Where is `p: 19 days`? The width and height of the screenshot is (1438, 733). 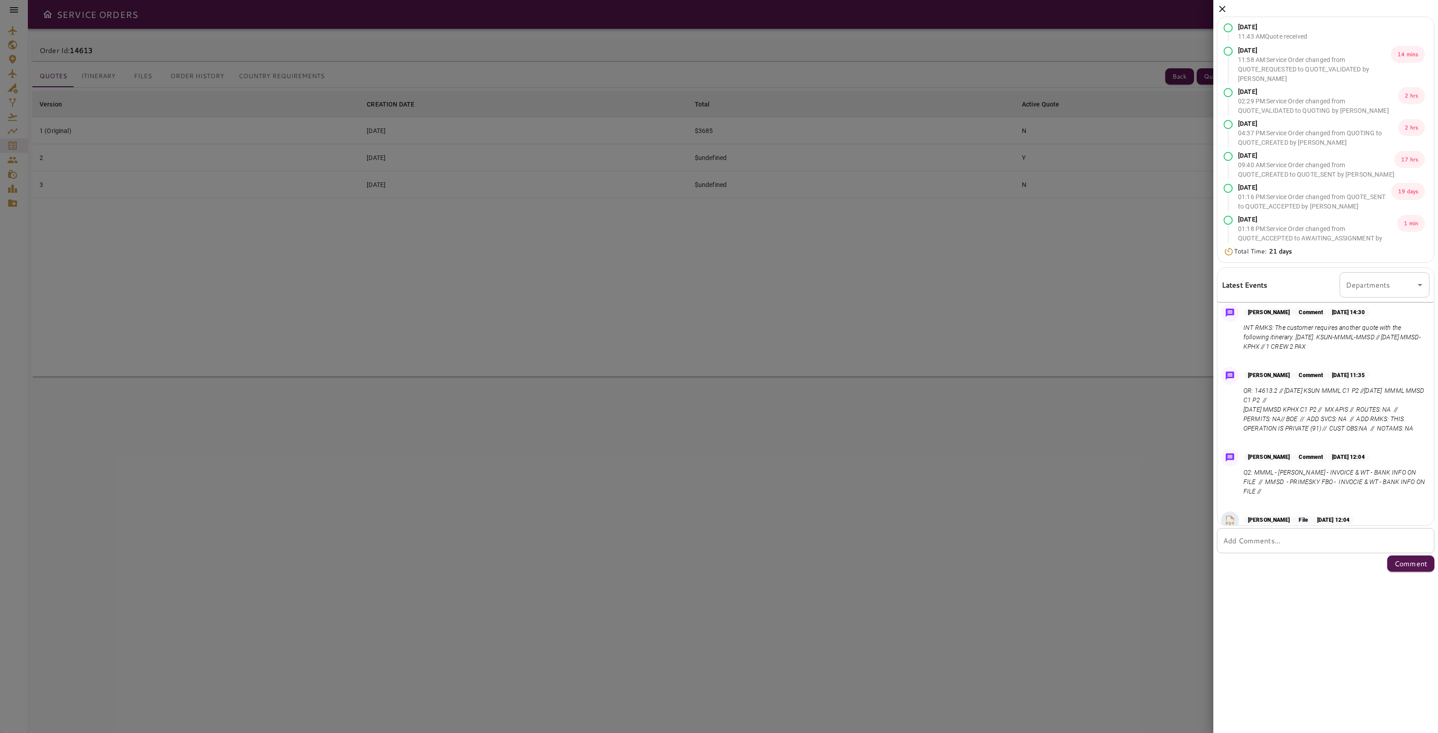 p: 19 days is located at coordinates (1408, 191).